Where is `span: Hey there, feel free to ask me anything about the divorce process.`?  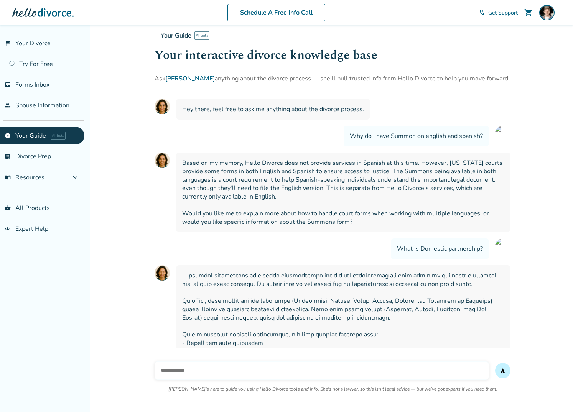 span: Hey there, feel free to ask me anything about the divorce process. is located at coordinates (273, 109).